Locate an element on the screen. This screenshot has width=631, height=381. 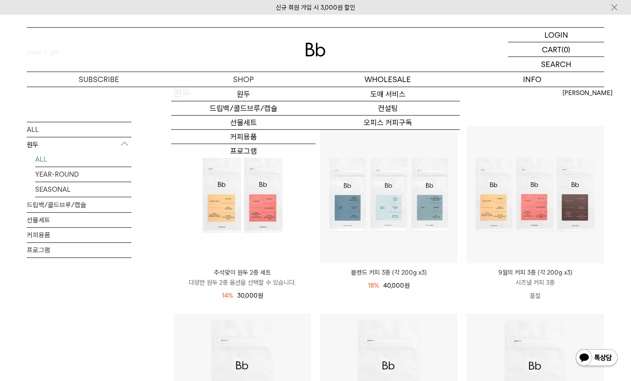
a: CART (0) is located at coordinates (556, 49).